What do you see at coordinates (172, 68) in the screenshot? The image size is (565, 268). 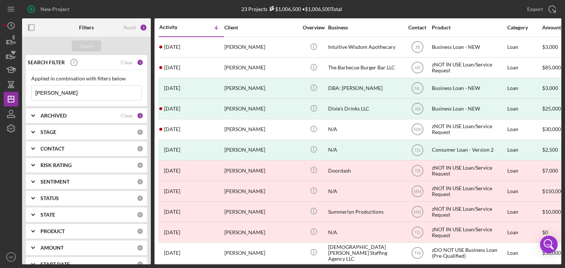 I see `time: 2024-12-17 13:59` at bounding box center [172, 68].